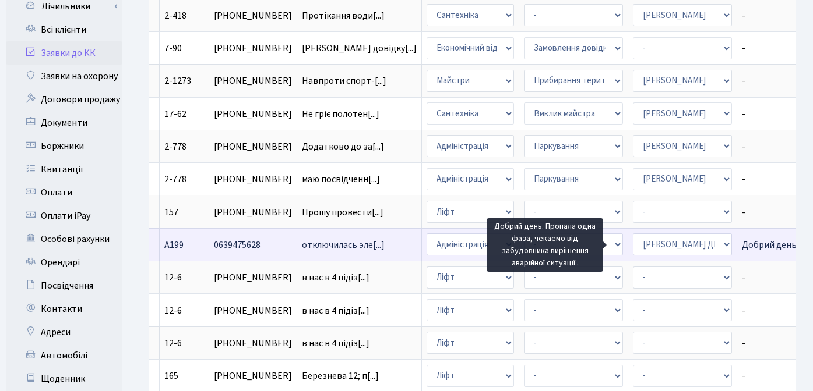 This screenshot has height=391, width=813. Describe the element at coordinates (64, 30) in the screenshot. I see `a: Всі клієнти` at that location.